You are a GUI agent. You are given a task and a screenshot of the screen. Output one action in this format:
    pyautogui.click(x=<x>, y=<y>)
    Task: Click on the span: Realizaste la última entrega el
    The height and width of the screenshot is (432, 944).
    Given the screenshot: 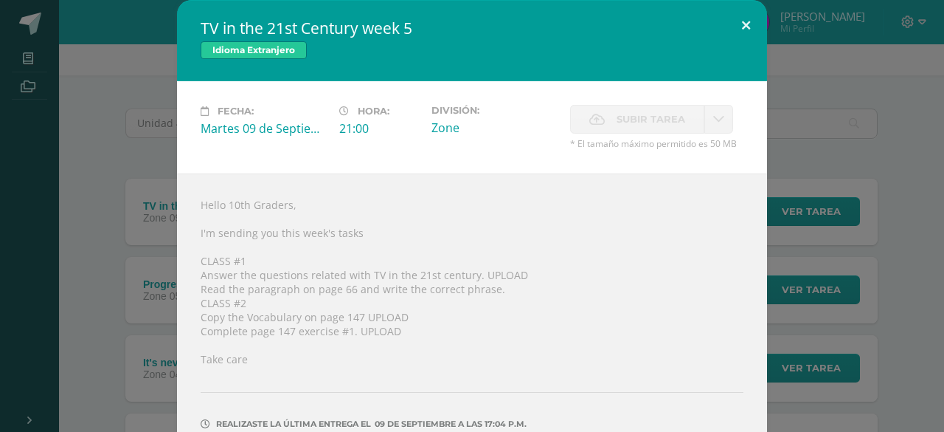 What is the action you would take?
    pyautogui.click(x=294, y=423)
    